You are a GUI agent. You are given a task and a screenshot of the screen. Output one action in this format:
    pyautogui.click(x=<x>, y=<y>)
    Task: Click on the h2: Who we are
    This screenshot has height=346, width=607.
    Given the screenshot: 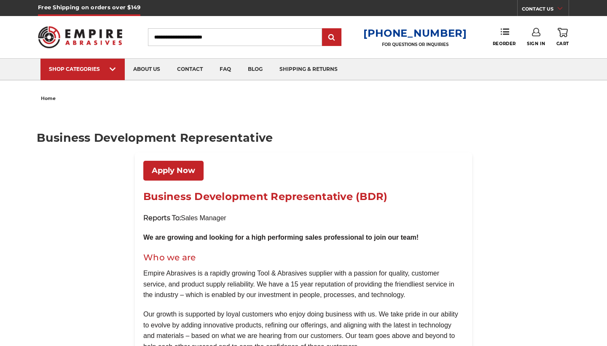 What is the action you would take?
    pyautogui.click(x=304, y=257)
    